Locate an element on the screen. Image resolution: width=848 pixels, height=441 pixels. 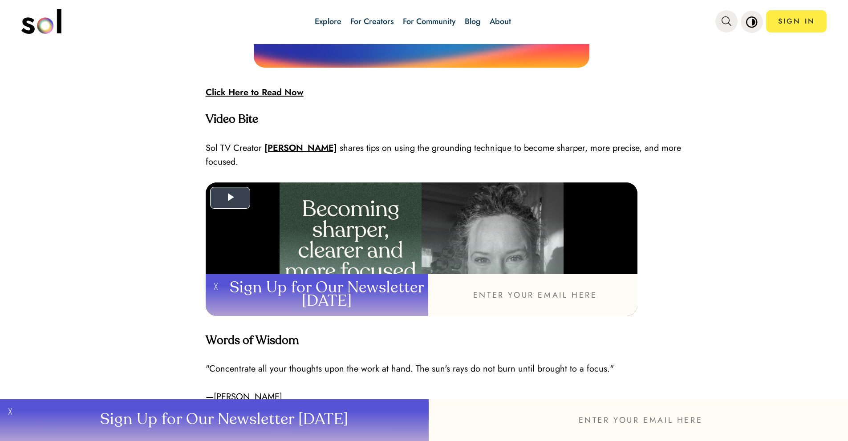
strong: Words of Wisdom is located at coordinates (252, 341).